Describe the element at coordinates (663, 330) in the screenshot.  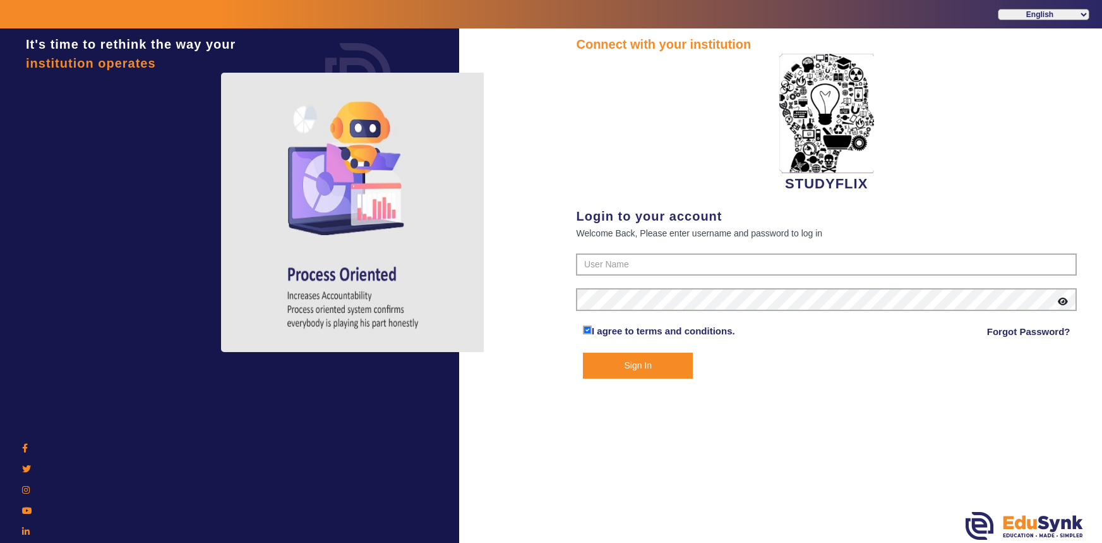
I see `a: I agree to terms and conditions.` at that location.